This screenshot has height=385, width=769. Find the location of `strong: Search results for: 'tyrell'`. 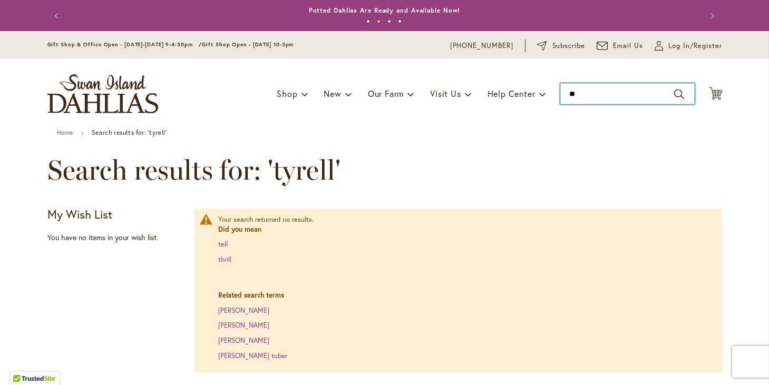

strong: Search results for: 'tyrell' is located at coordinates (129, 132).